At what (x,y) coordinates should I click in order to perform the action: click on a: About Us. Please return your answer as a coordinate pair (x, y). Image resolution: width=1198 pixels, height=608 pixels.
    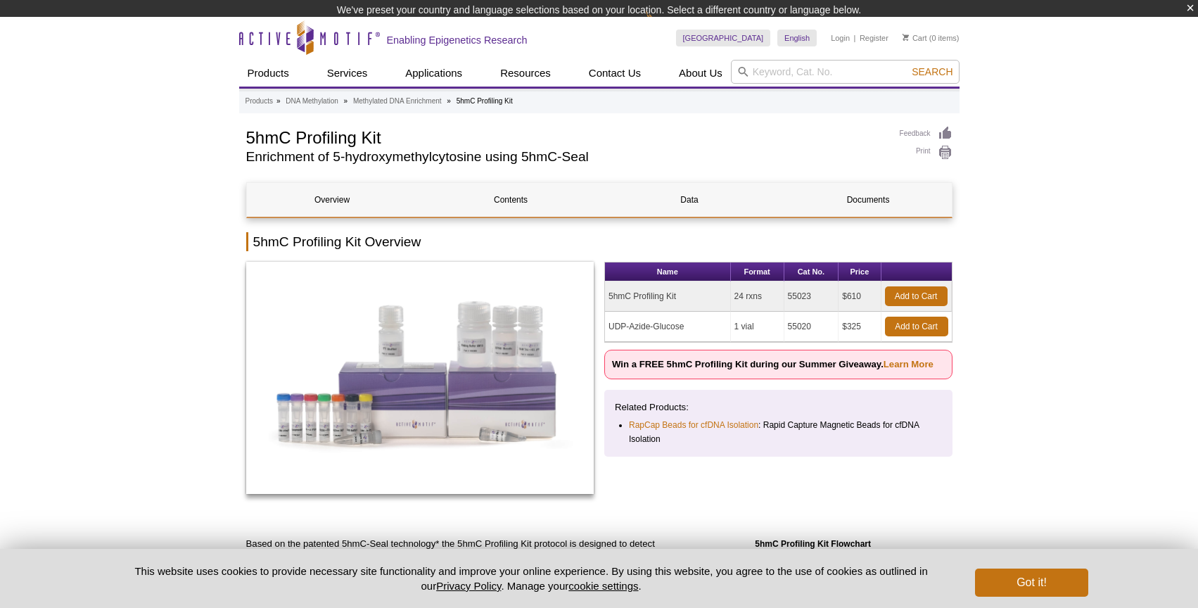
    Looking at the image, I should click on (701, 73).